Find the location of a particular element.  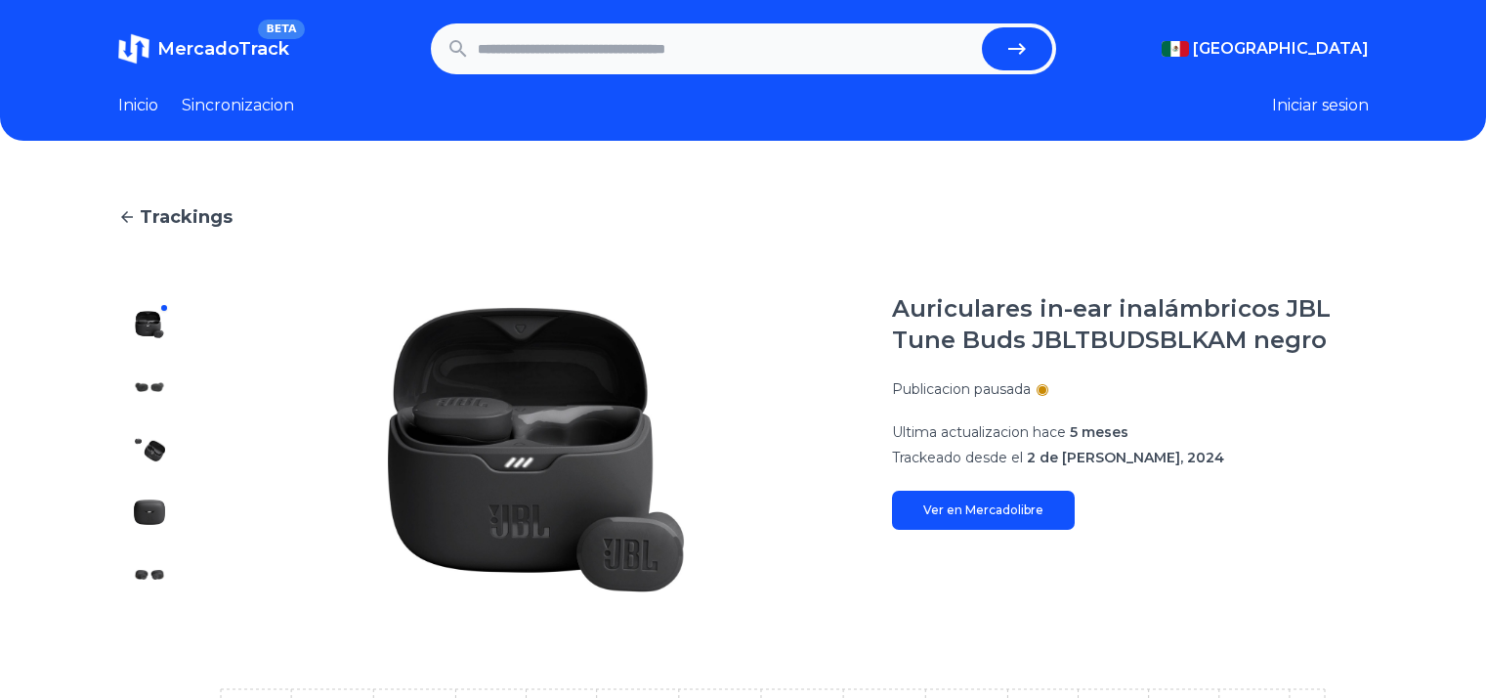

a: Inicio is located at coordinates (138, 106).